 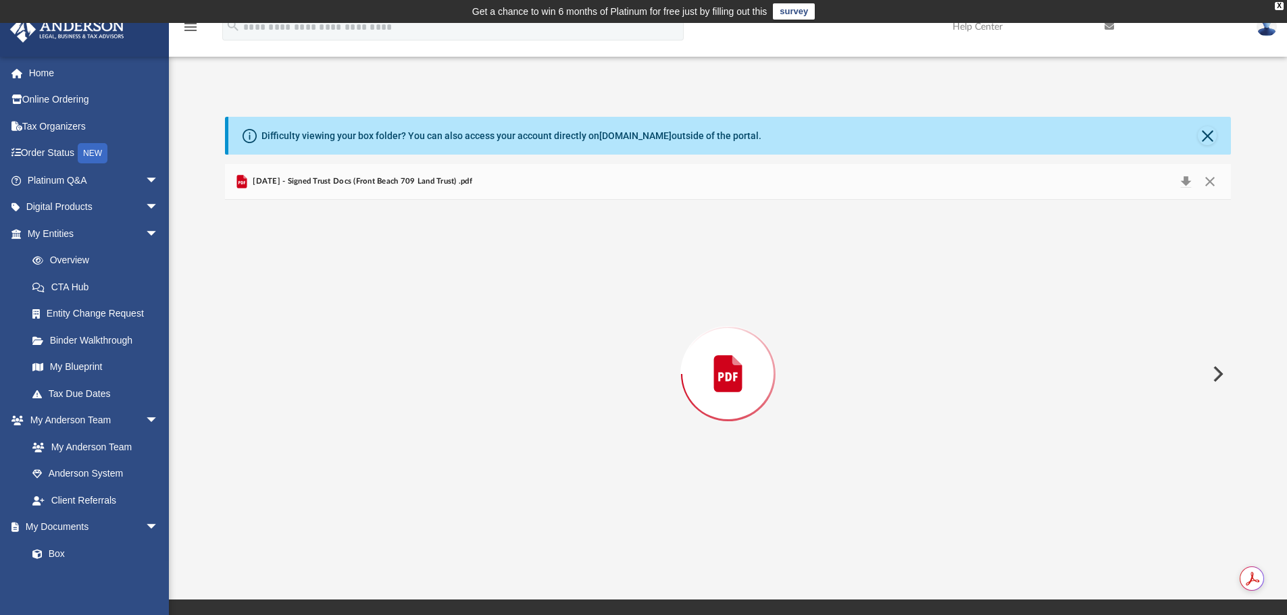 I want to click on a: Anderson System, so click(x=95, y=474).